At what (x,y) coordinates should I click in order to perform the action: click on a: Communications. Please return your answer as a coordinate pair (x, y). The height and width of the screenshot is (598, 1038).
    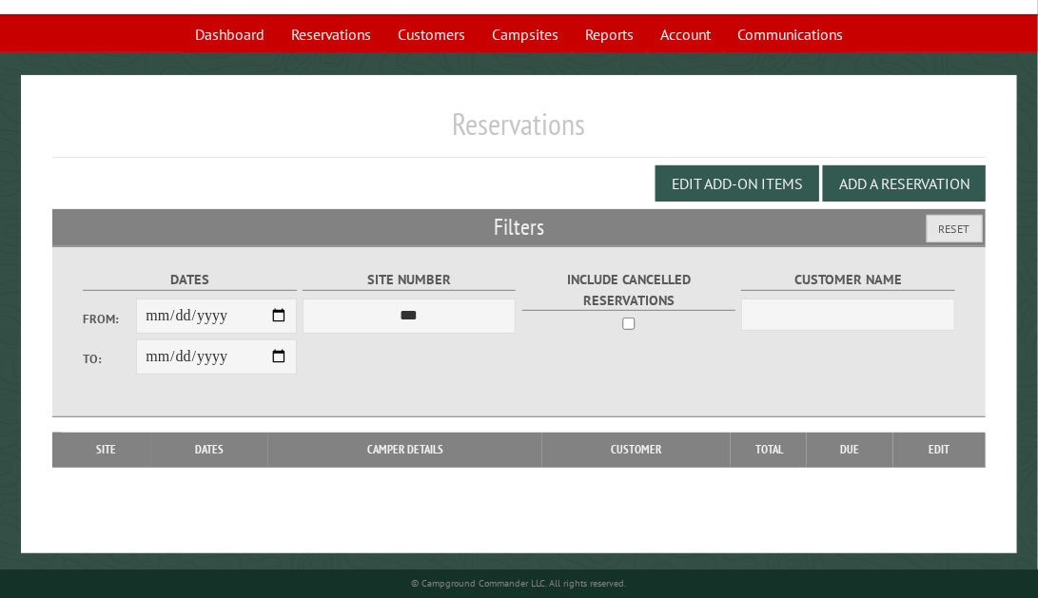
    Looking at the image, I should click on (789, 34).